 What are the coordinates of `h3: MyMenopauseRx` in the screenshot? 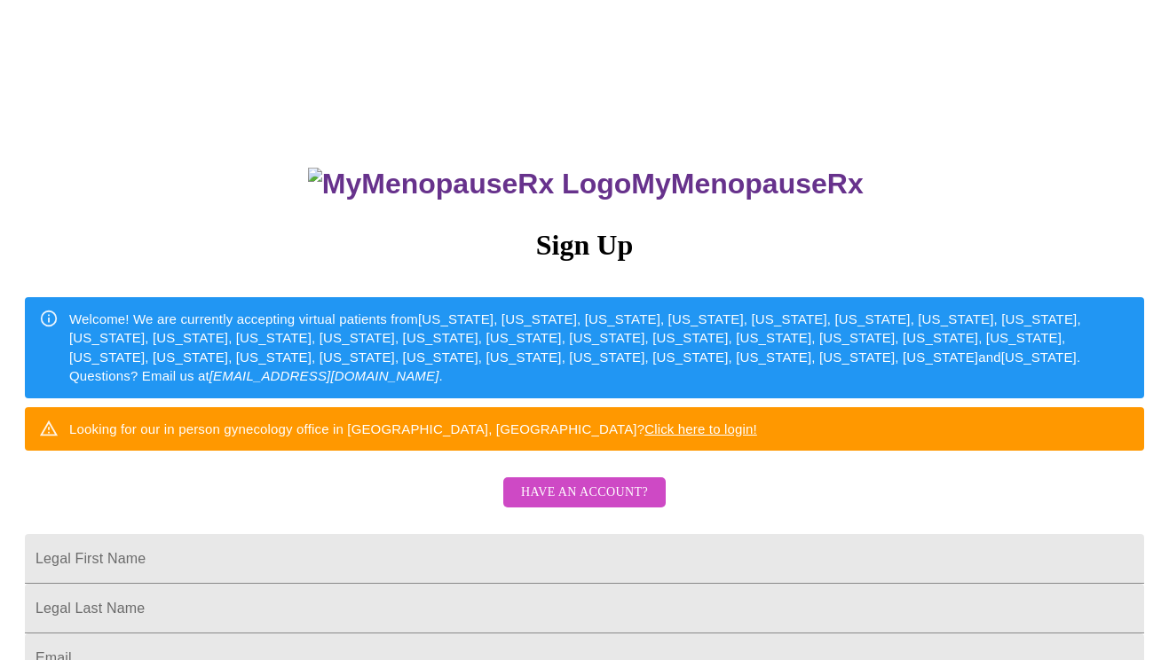 It's located at (586, 184).